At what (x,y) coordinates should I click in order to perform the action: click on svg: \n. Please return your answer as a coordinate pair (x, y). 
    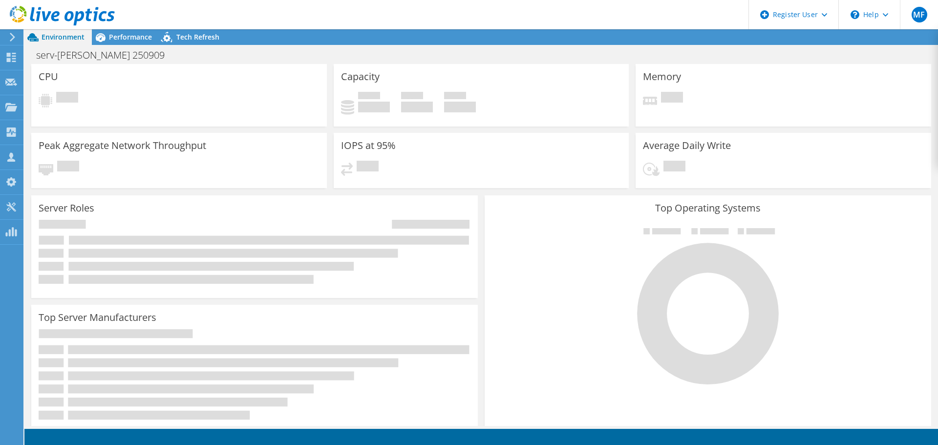
    Looking at the image, I should click on (855, 15).